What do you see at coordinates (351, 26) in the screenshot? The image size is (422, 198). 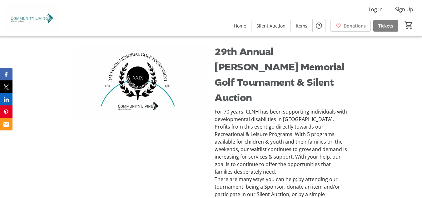 I see `a: Donations` at bounding box center [351, 26].